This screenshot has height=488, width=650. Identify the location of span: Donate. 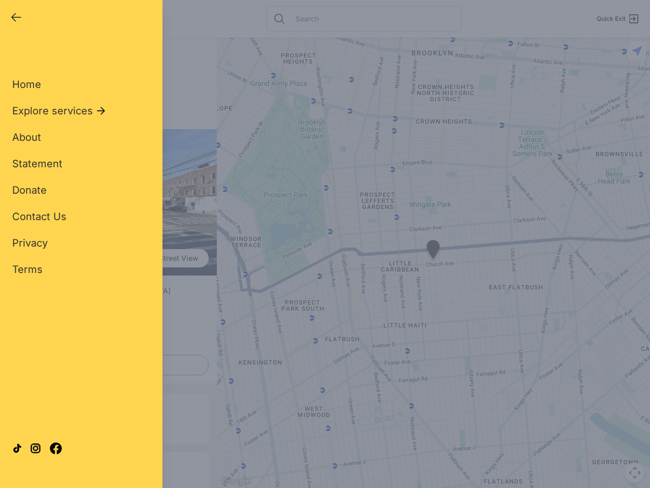
(29, 190).